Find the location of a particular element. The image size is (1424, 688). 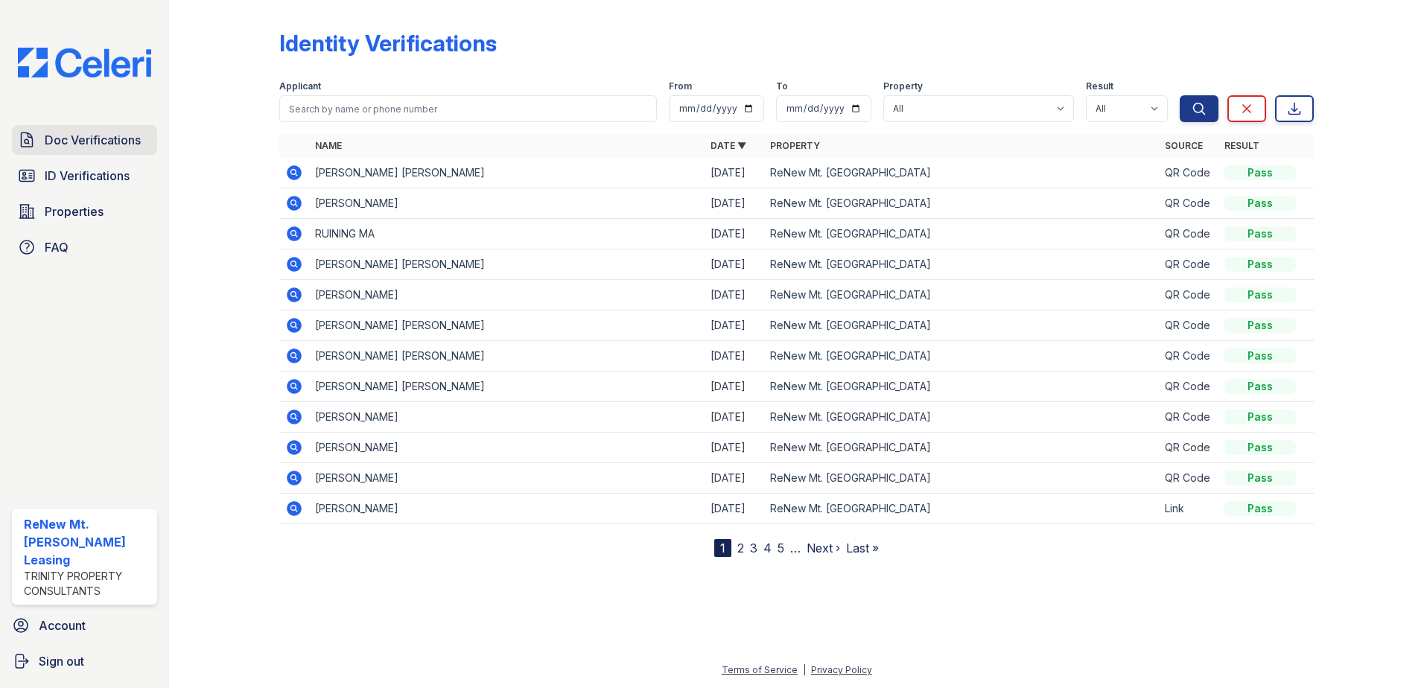

a: Result is located at coordinates (1242, 145).